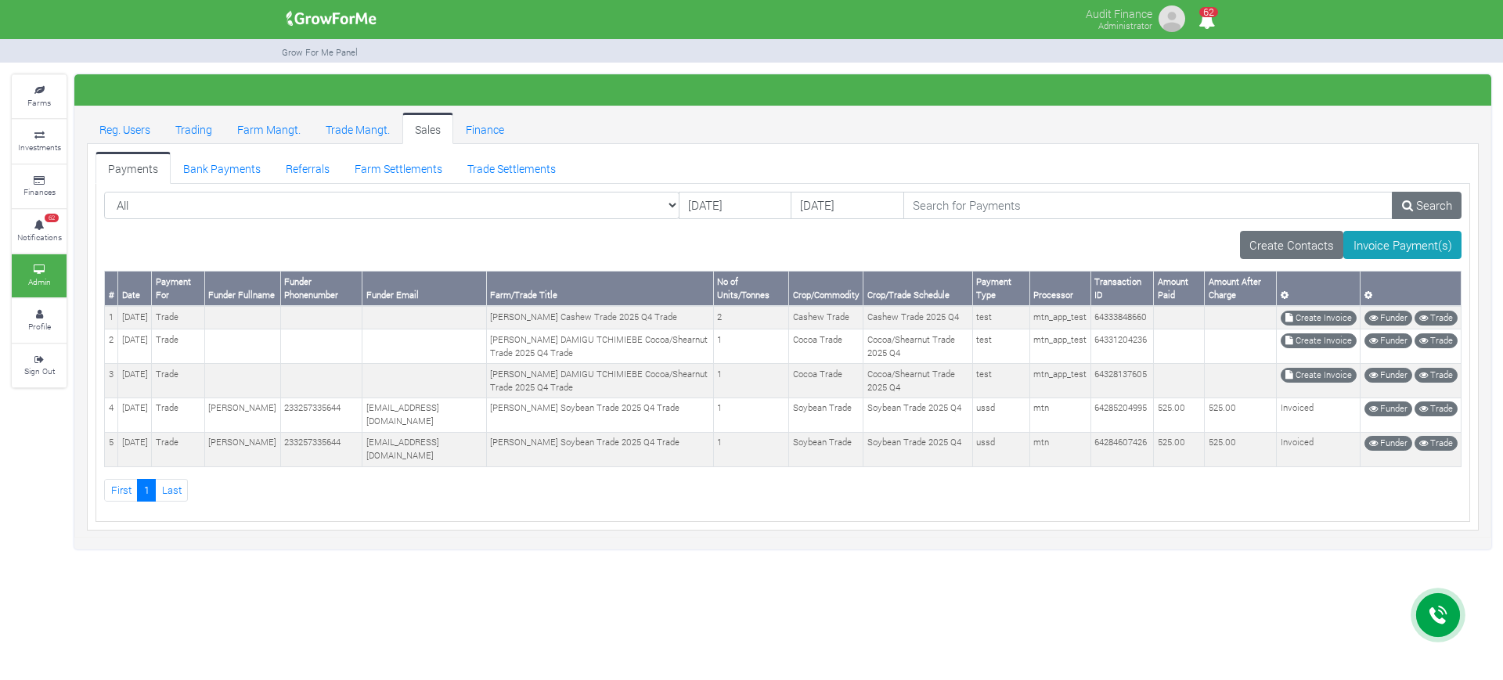  What do you see at coordinates (783, 490) in the screenshot?
I see `nav: Page Navigation` at bounding box center [783, 490].